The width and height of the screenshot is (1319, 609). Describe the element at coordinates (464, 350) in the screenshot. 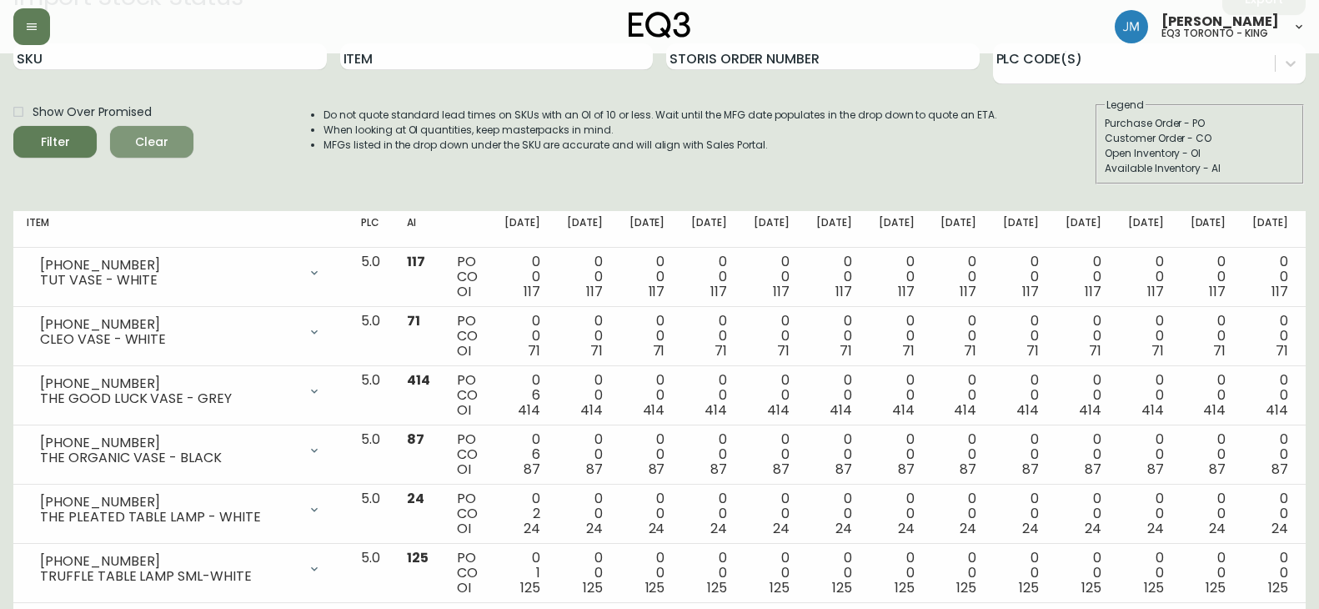

I see `span: OI` at that location.